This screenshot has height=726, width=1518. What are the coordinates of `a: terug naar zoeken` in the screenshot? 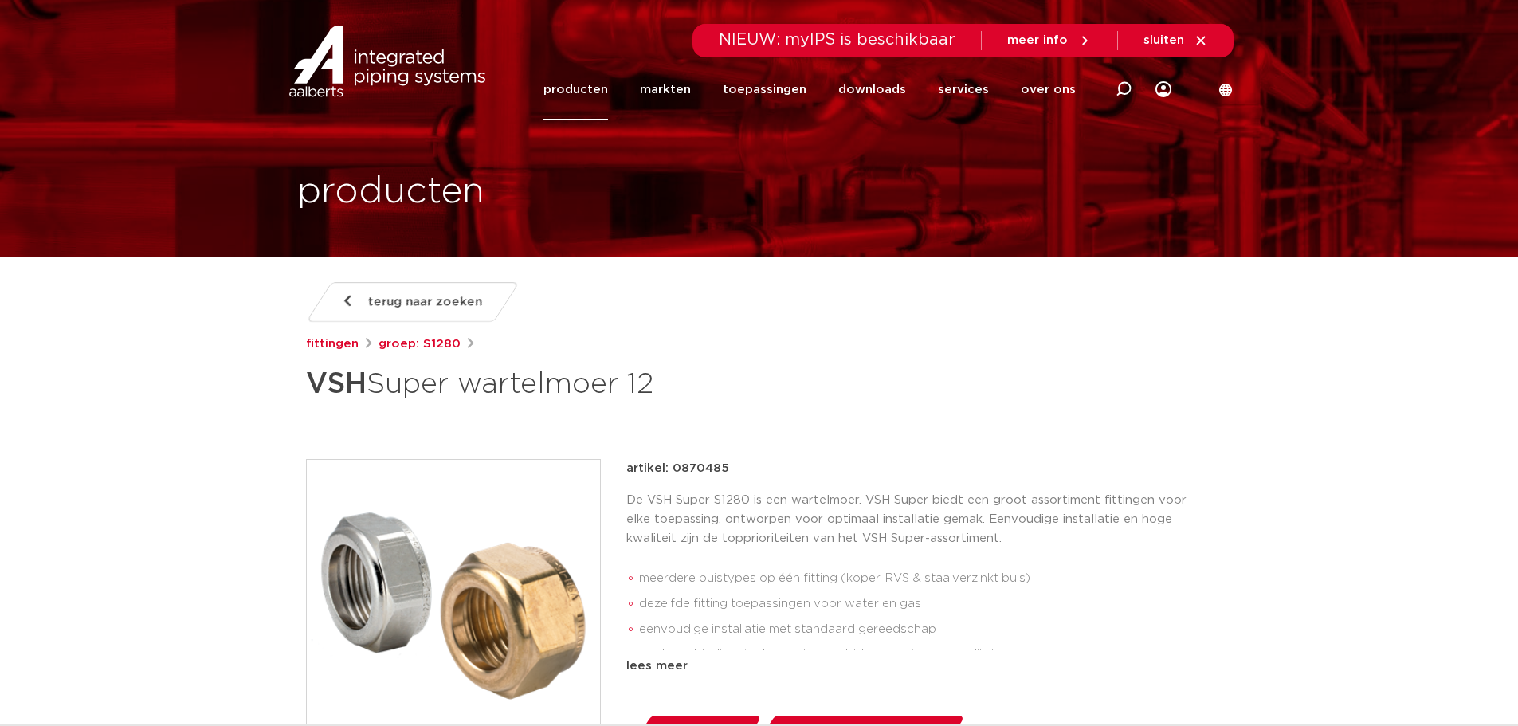 It's located at (412, 302).